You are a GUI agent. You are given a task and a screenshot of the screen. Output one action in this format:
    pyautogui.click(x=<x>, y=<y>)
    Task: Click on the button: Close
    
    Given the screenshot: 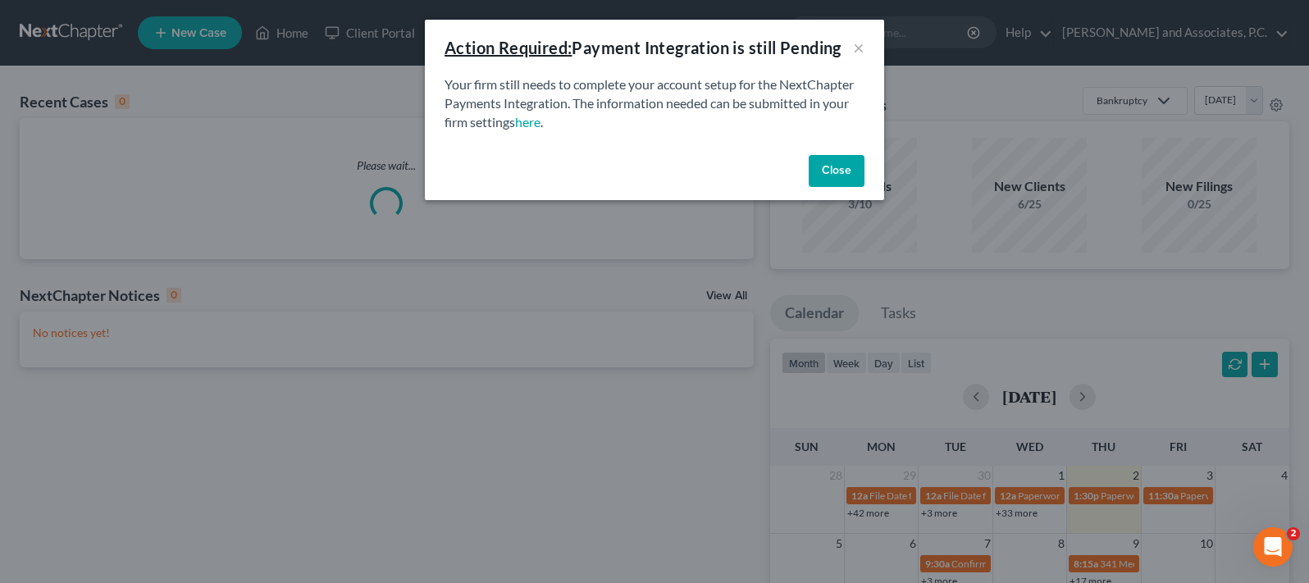 What is the action you would take?
    pyautogui.click(x=837, y=171)
    